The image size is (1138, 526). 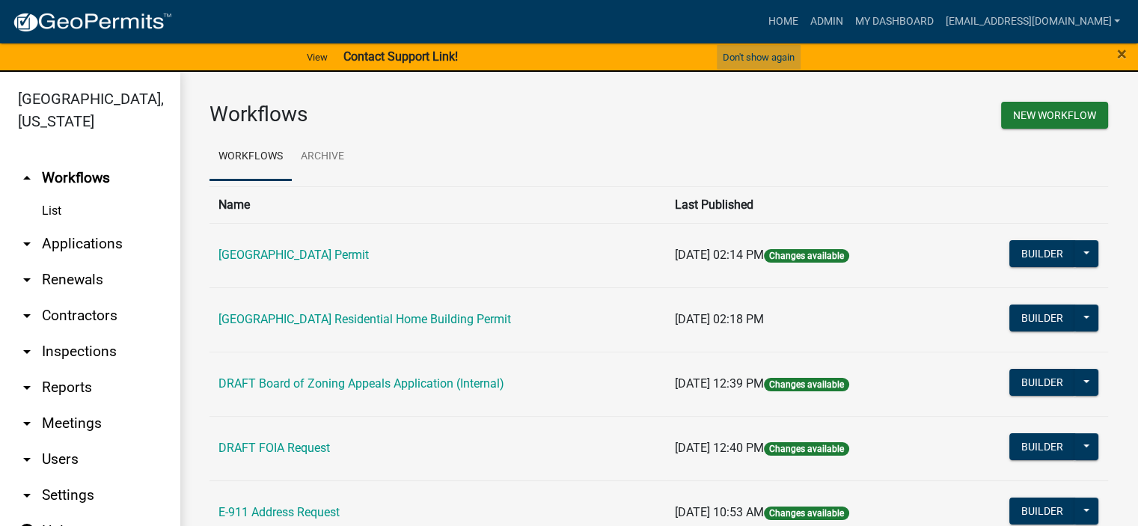 What do you see at coordinates (826, 22) in the screenshot?
I see `a: Admin` at bounding box center [826, 22].